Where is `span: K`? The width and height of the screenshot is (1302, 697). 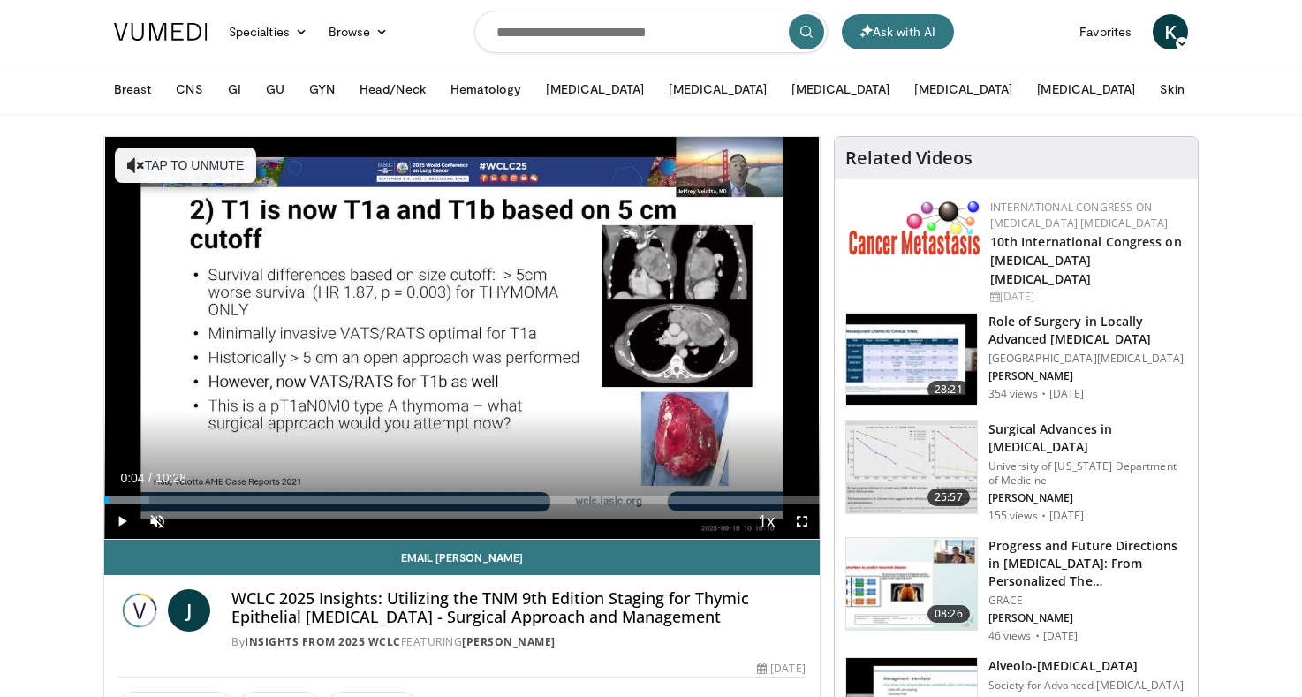
span: K is located at coordinates (1171, 32).